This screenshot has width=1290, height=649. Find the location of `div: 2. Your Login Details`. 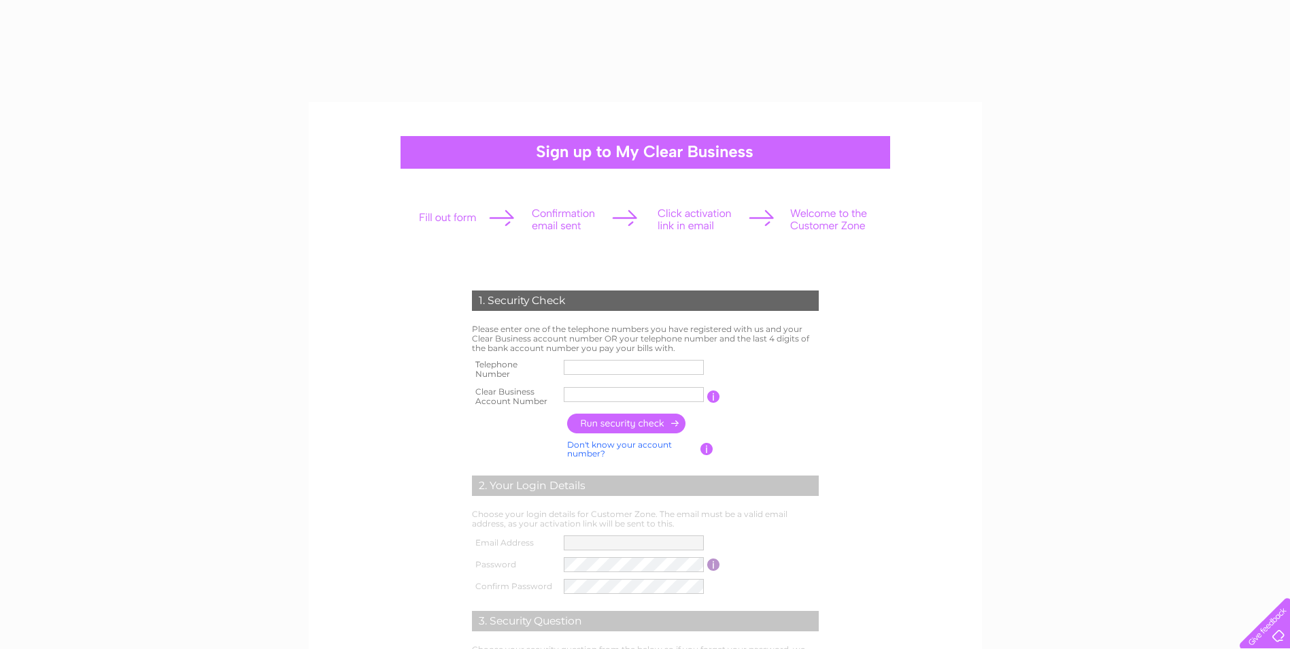

div: 2. Your Login Details is located at coordinates (645, 486).